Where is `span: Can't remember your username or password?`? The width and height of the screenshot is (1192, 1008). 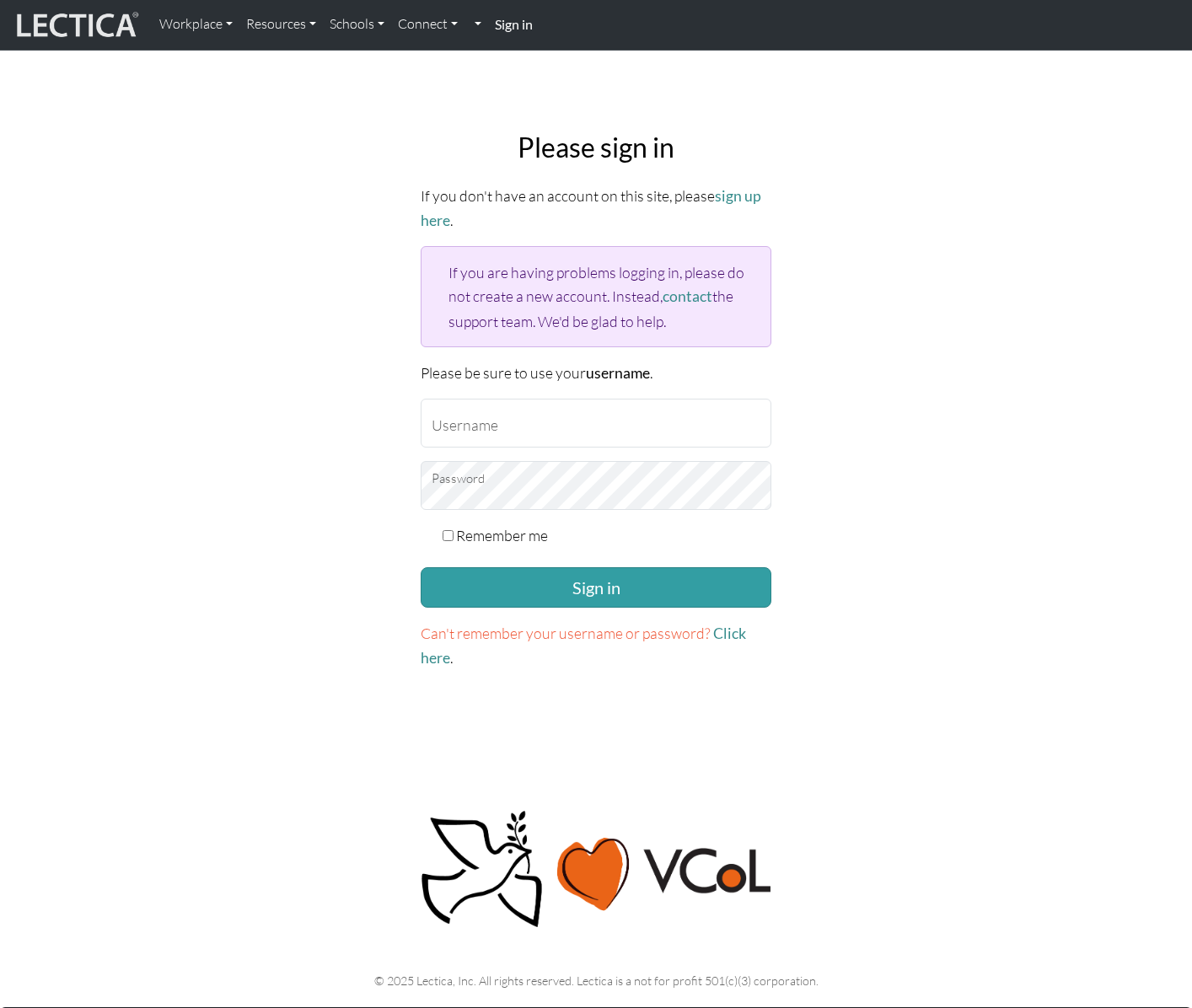
span: Can't remember your username or password? is located at coordinates (566, 633).